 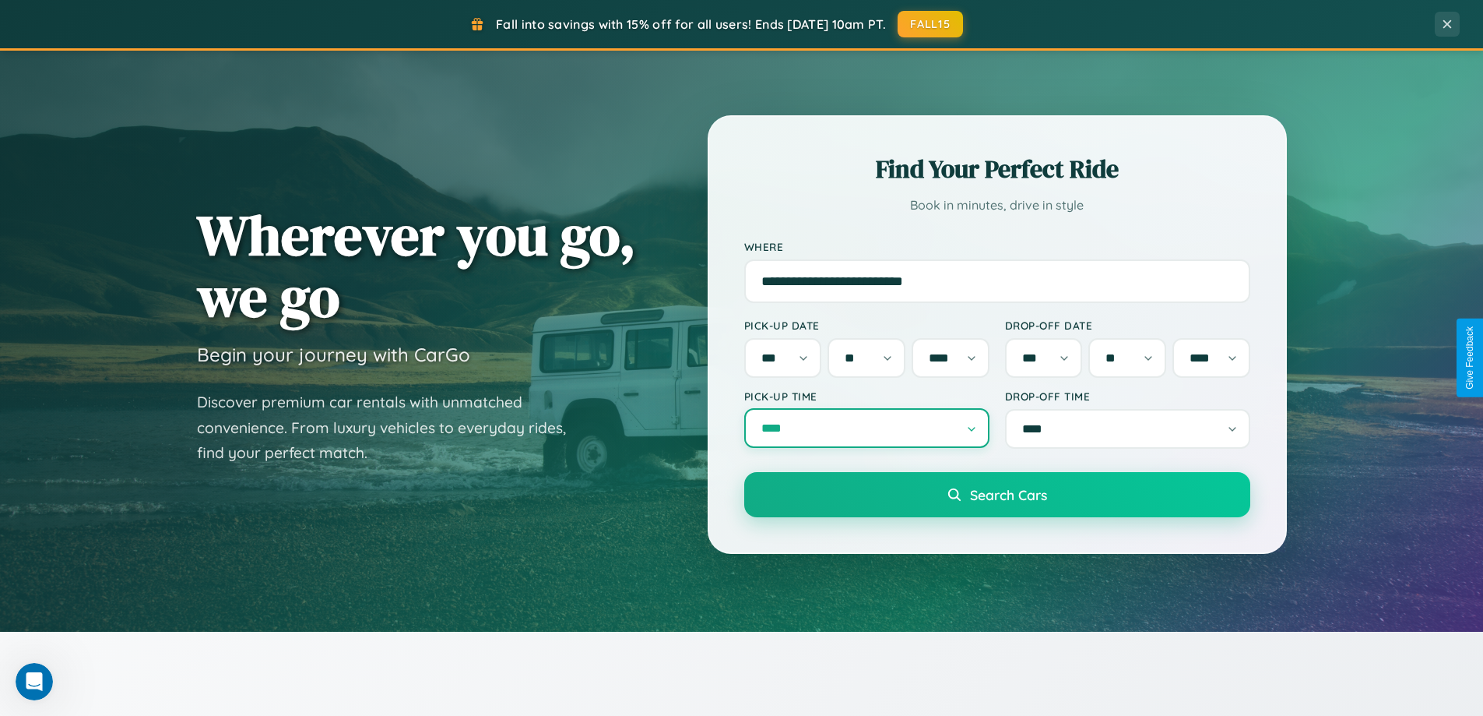 What do you see at coordinates (392, 427) in the screenshot?
I see `p: Discover premium car rentals with unmatched convenience. From luxury vehicles to everyday rides, ...` at bounding box center [392, 427].